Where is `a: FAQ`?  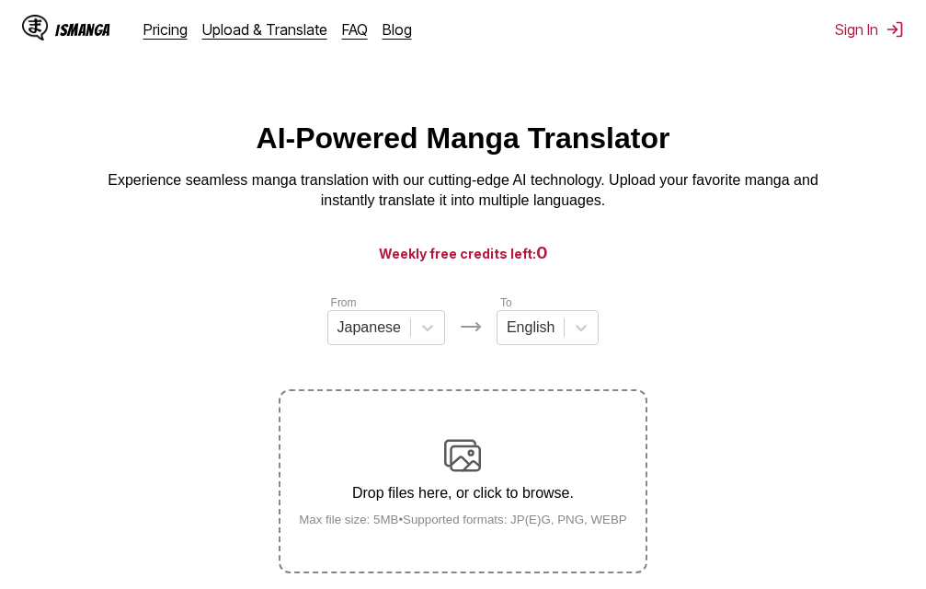
a: FAQ is located at coordinates (355, 29).